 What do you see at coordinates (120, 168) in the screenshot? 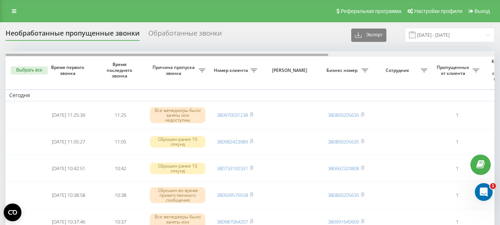
I see `td: 10:42` at bounding box center [120, 168].